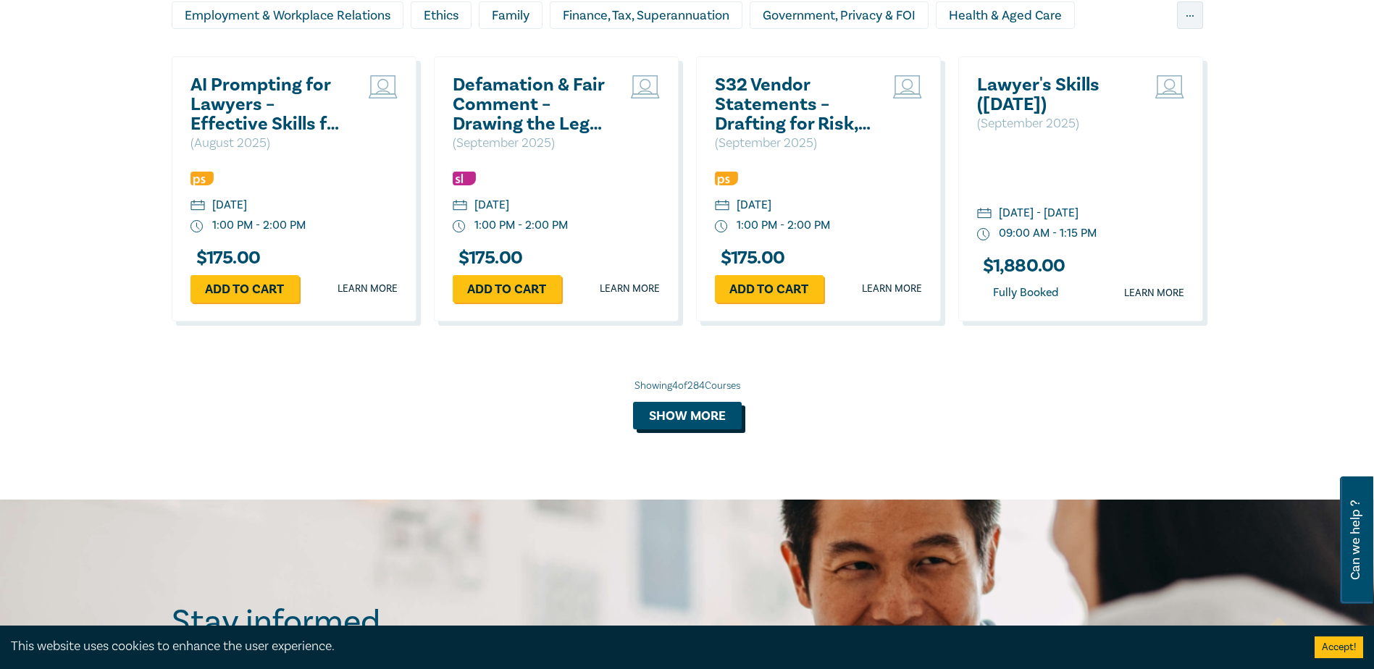 The width and height of the screenshot is (1374, 669). Describe the element at coordinates (1006, 15) in the screenshot. I see `div: Health & Aged Care` at that location.